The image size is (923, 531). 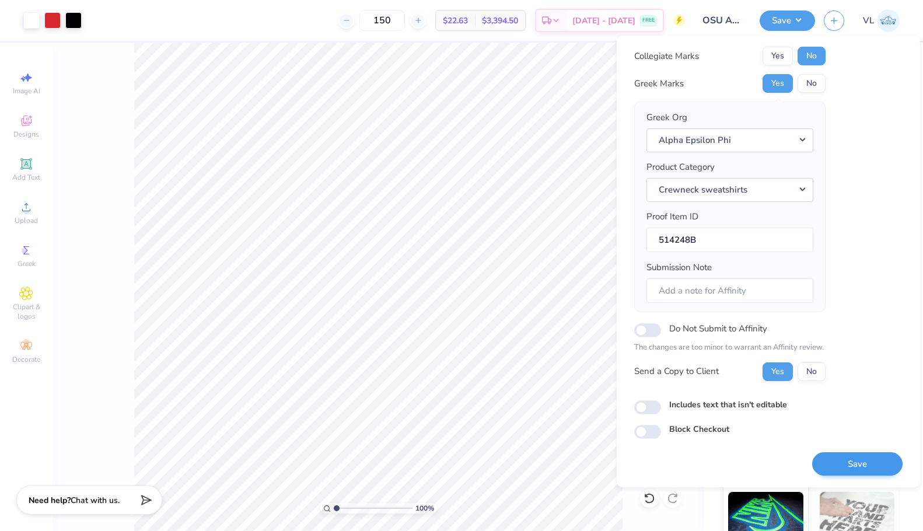 What do you see at coordinates (500, 20) in the screenshot?
I see `span: $3,394.50` at bounding box center [500, 20].